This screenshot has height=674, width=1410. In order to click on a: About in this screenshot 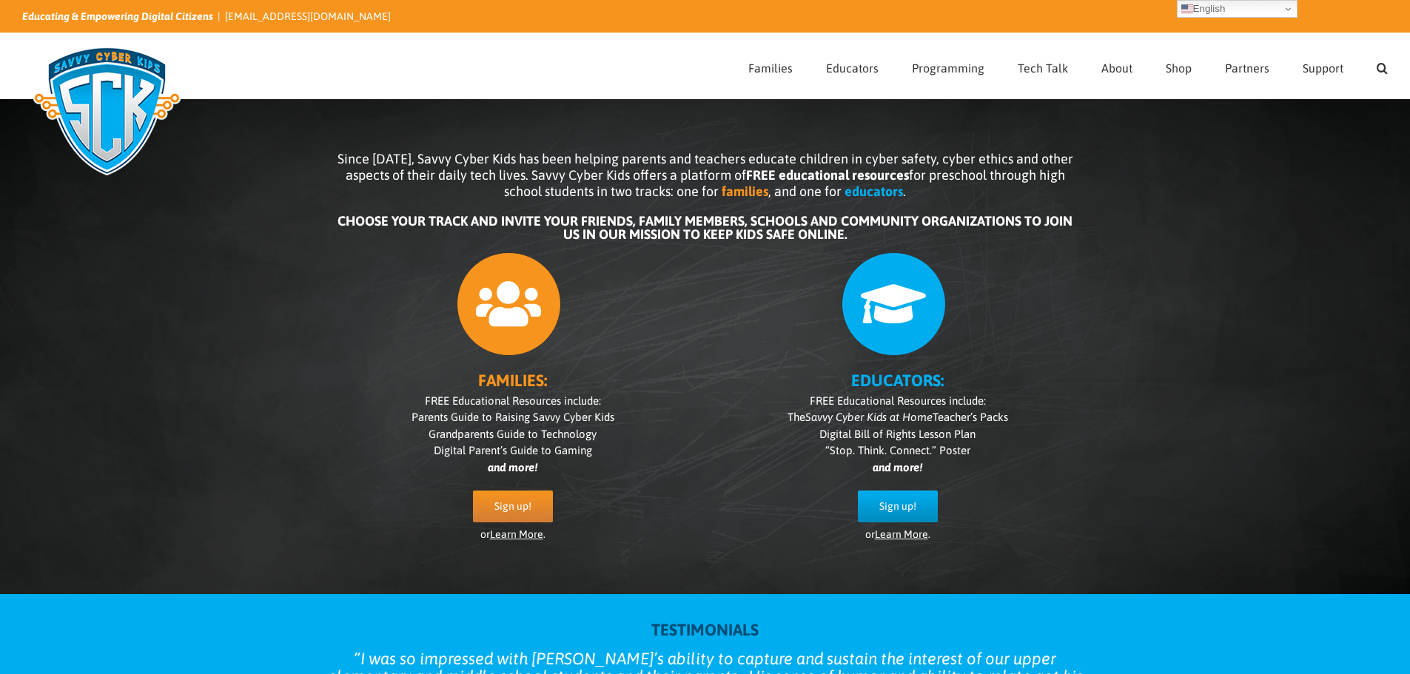, I will do `click(1117, 66)`.